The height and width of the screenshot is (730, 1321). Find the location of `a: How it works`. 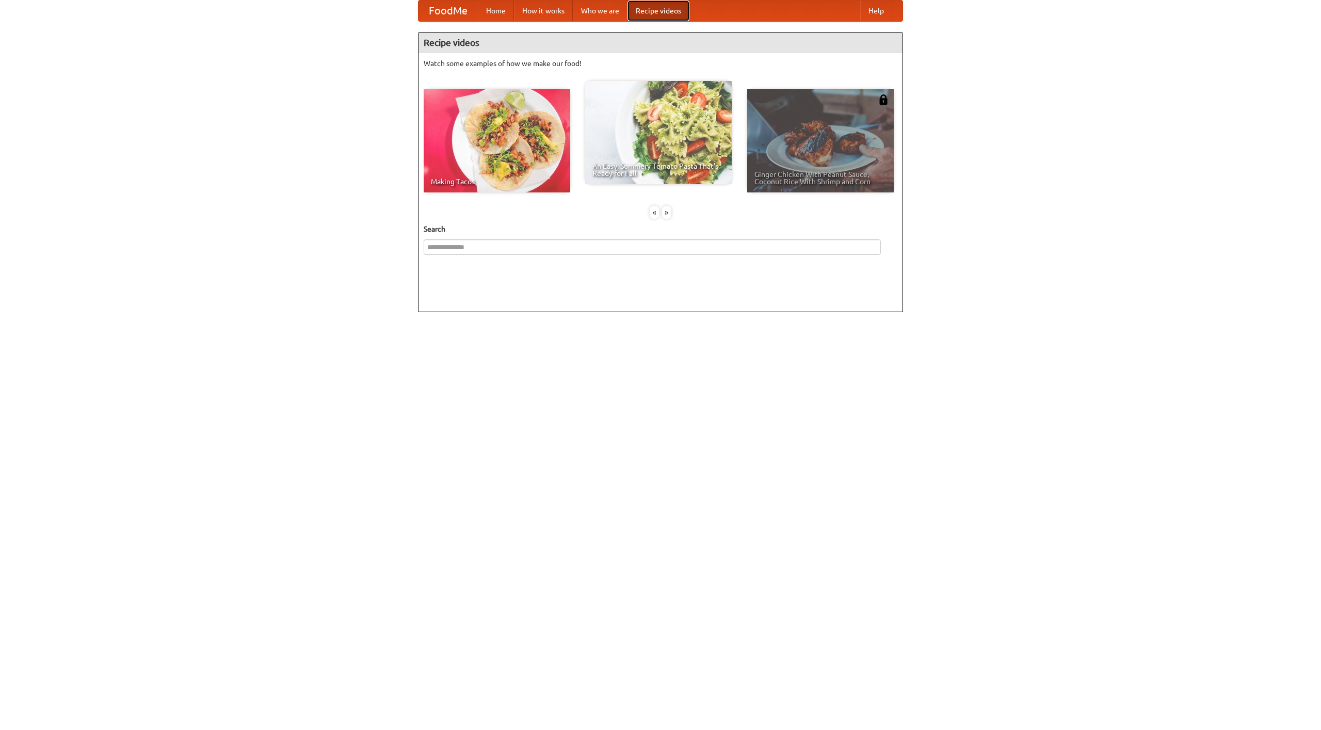

a: How it works is located at coordinates (544, 11).